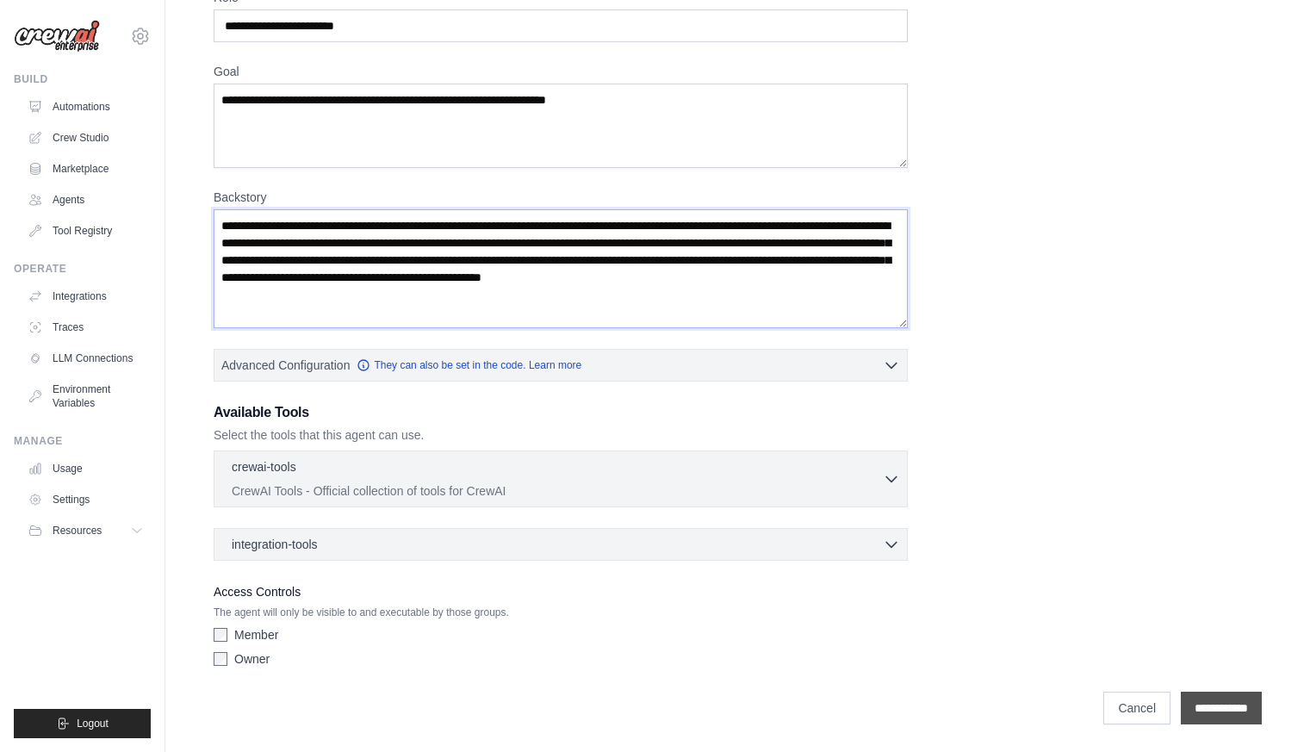 Image resolution: width=1310 pixels, height=752 pixels. What do you see at coordinates (561, 197) in the screenshot?
I see `label: Backstory` at bounding box center [561, 197].